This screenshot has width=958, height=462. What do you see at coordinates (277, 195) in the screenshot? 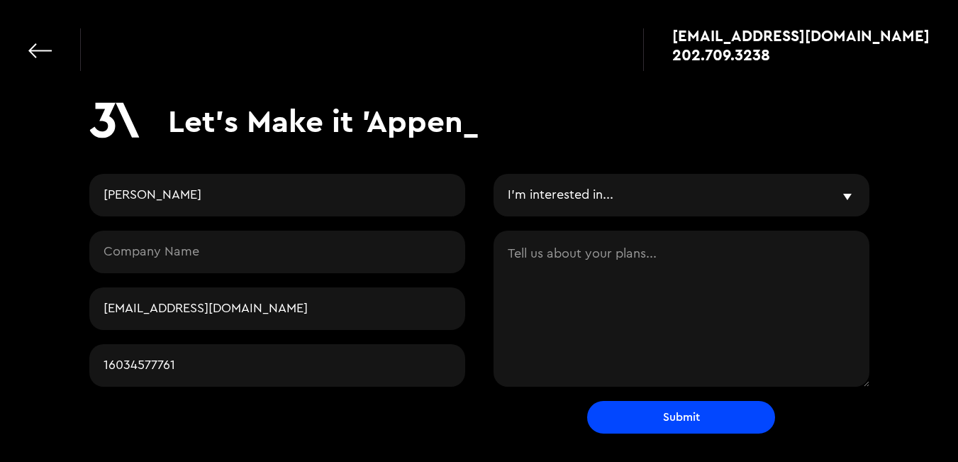
I see `input: Your Name` at bounding box center [277, 195].